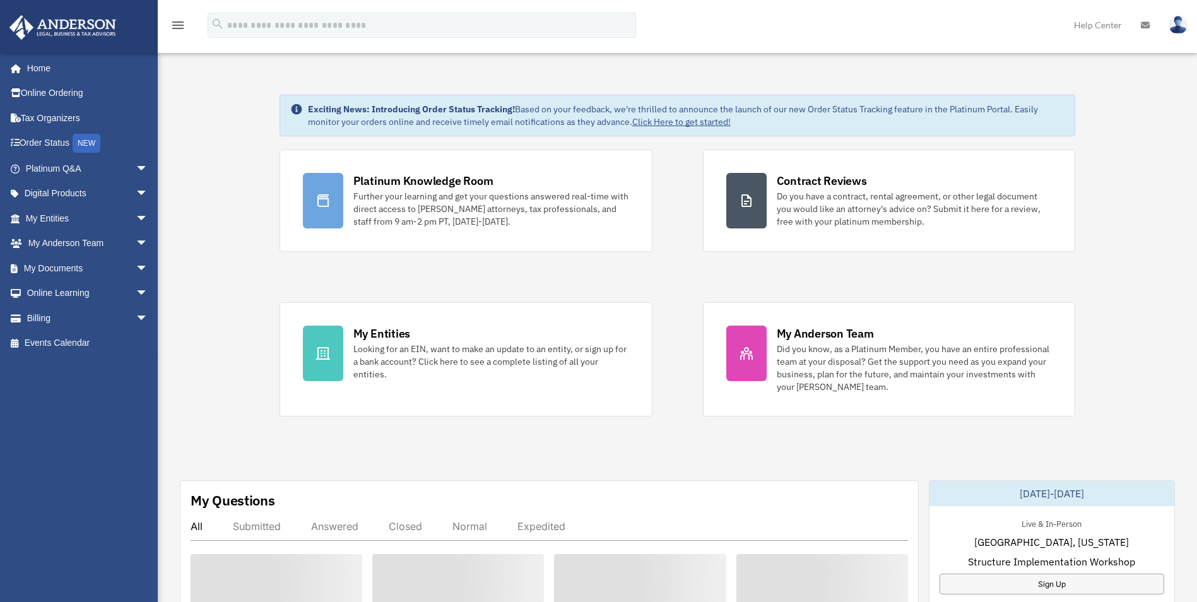 Image resolution: width=1197 pixels, height=602 pixels. Describe the element at coordinates (542, 526) in the screenshot. I see `div: Expedited` at that location.